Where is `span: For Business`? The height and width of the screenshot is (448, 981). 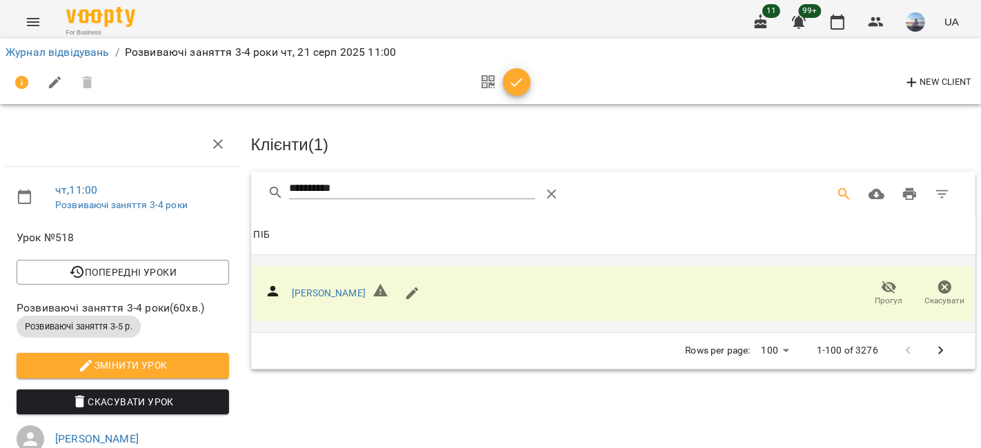
span: For Business is located at coordinates (101, 32).